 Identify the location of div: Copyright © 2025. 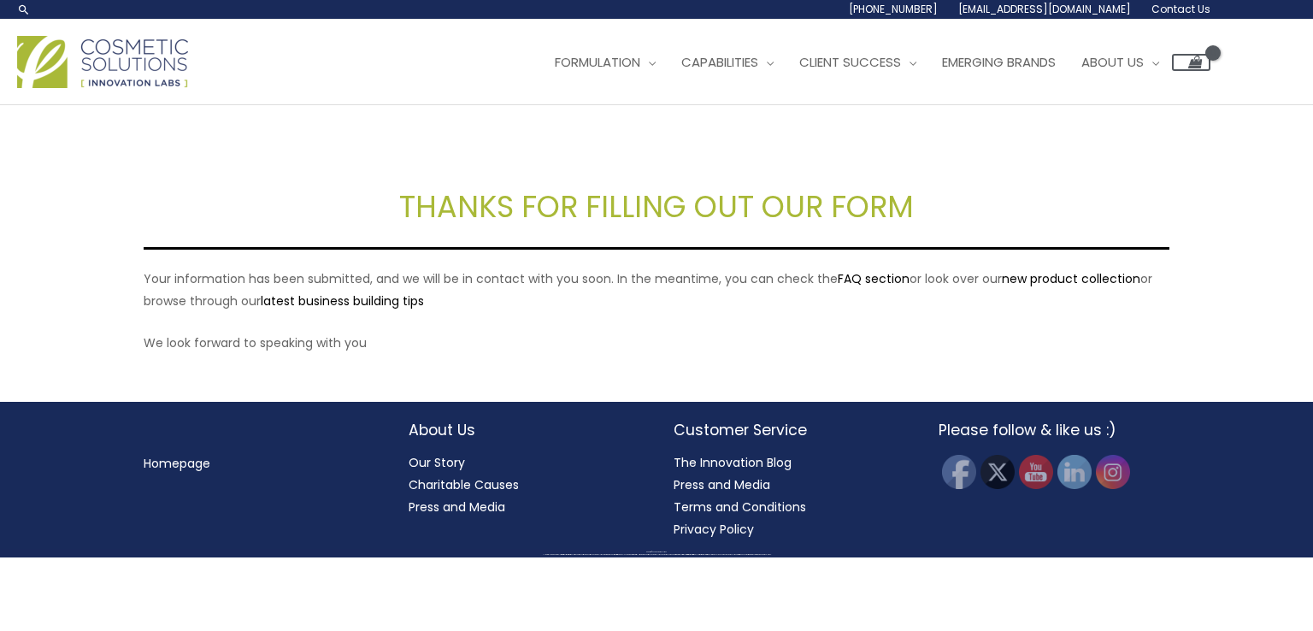
(656, 552).